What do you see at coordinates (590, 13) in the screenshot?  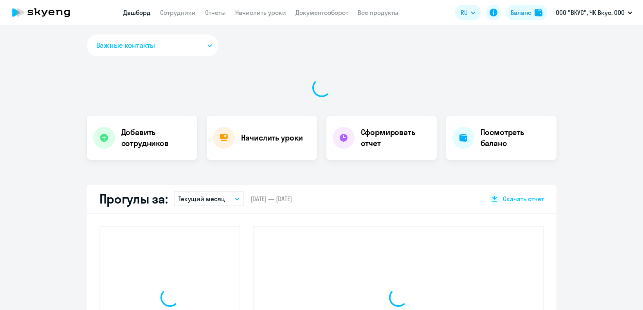 I see `p: ООО "ВКУС", ЧК Вкус, ООО` at bounding box center [590, 13].